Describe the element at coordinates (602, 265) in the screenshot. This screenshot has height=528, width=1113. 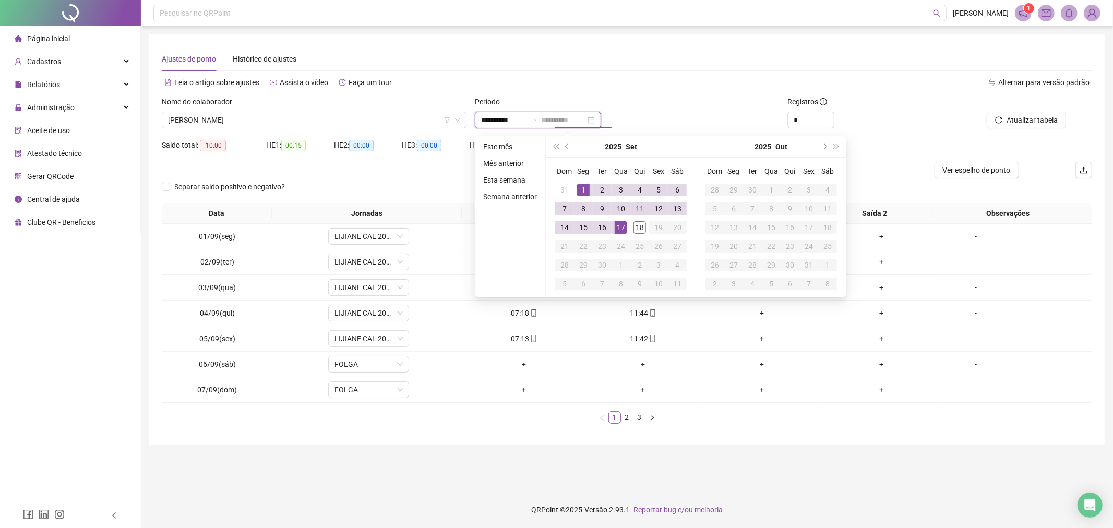
I see `td: 2025-09-30` at that location.